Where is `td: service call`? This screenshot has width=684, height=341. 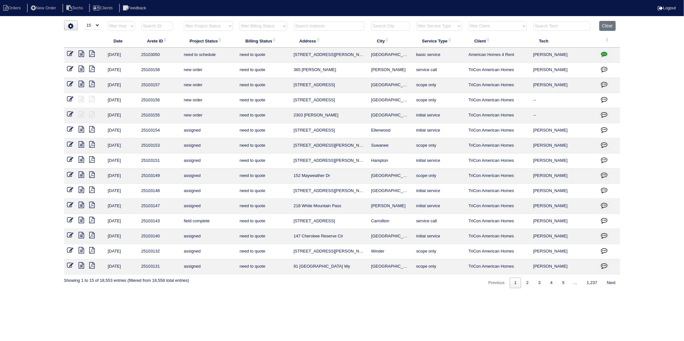 td: service call is located at coordinates (439, 221).